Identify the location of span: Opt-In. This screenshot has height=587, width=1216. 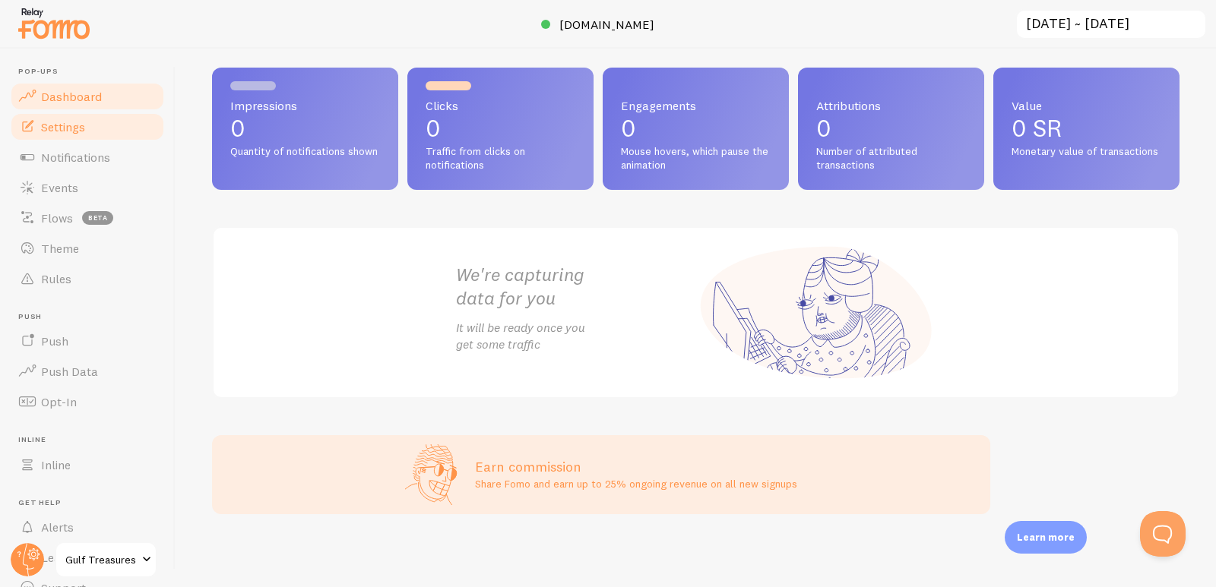
(59, 402).